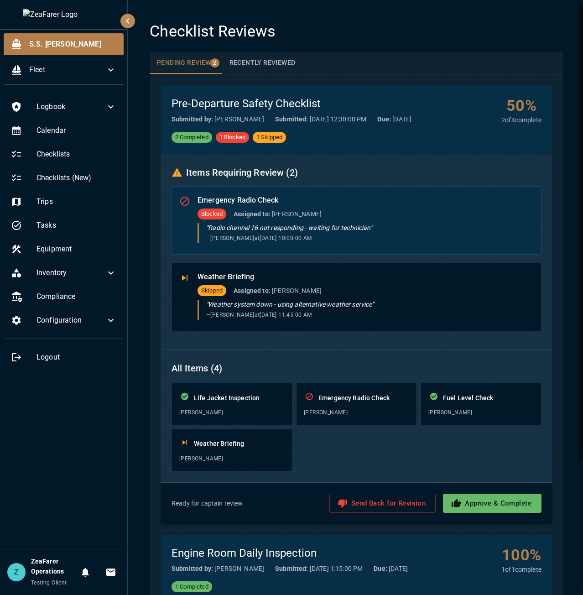 The height and width of the screenshot is (595, 583). Describe the element at coordinates (262, 63) in the screenshot. I see `button: Recently Reviewed` at that location.